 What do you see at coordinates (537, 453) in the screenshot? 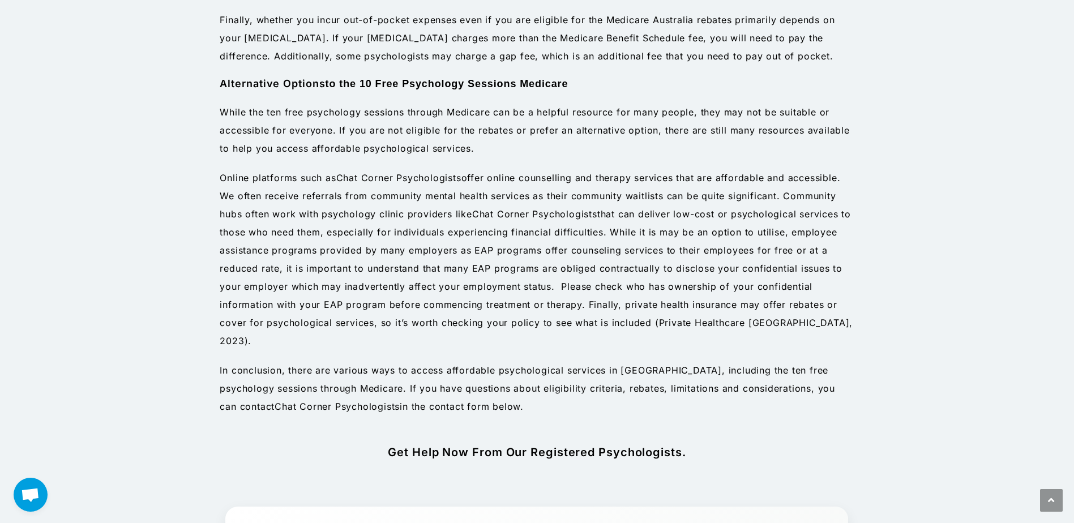
I see `h2: Get Help Now From Our Registered Psychologists.` at bounding box center [537, 453].